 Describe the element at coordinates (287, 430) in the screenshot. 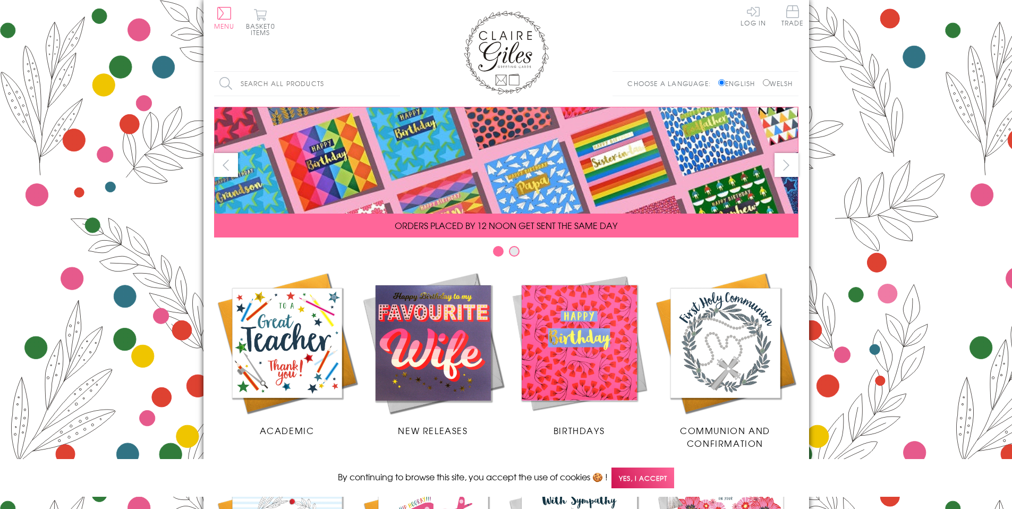

I see `span: Academic` at that location.